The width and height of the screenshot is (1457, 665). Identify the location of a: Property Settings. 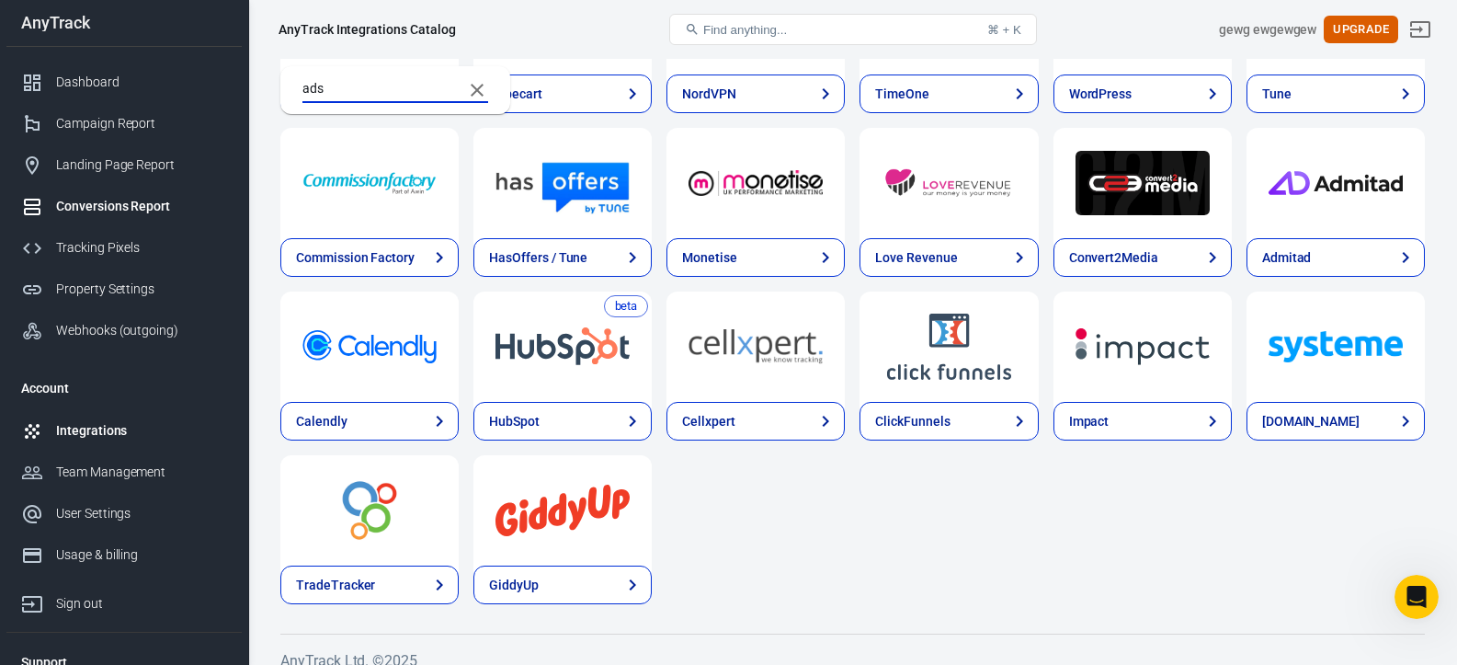
(124, 289).